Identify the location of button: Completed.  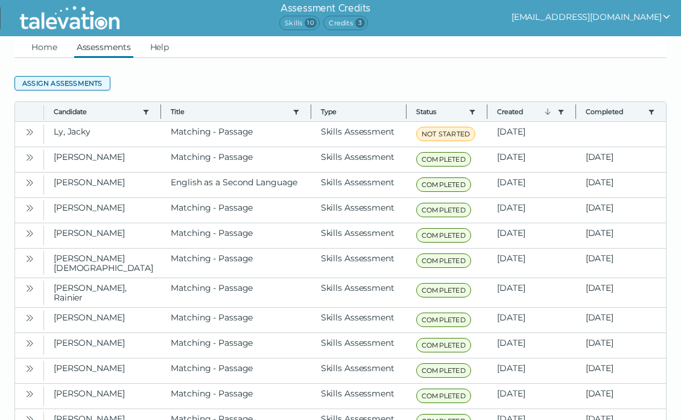
(614, 112).